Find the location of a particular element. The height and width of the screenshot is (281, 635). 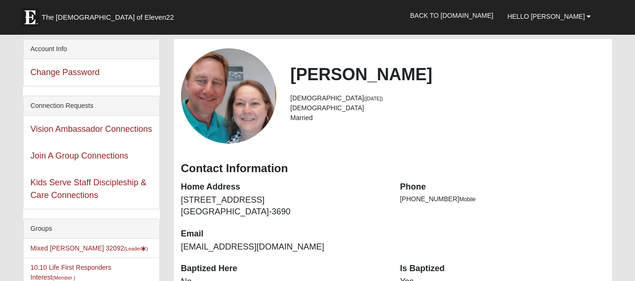

dt: Home Address is located at coordinates (283, 187).